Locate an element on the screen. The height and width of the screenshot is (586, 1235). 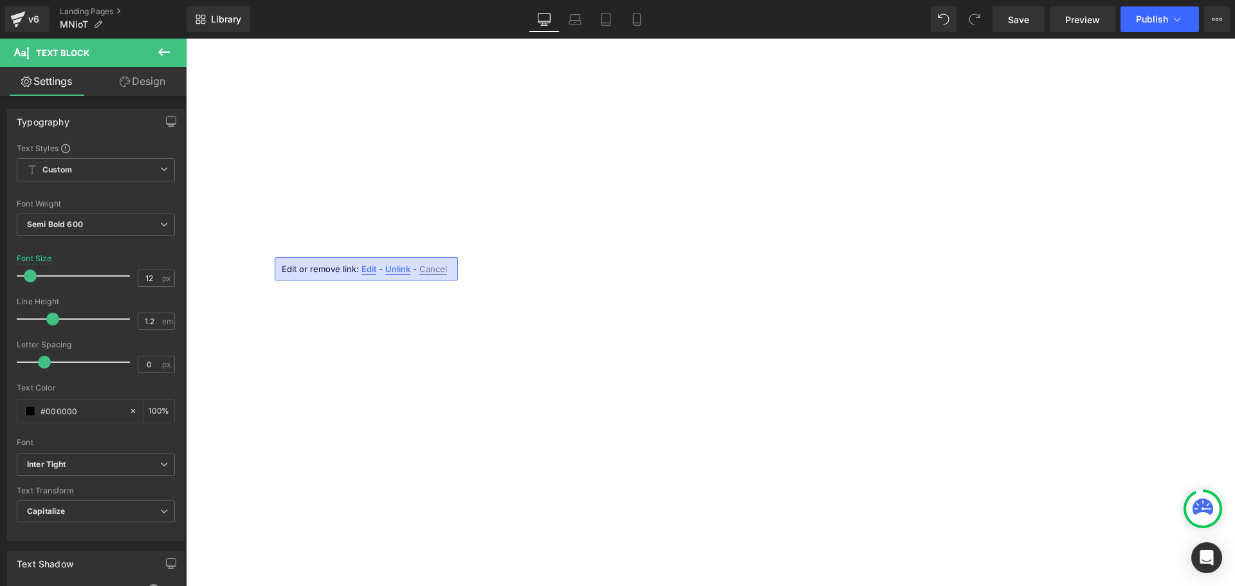
a: New Library is located at coordinates (218, 19).